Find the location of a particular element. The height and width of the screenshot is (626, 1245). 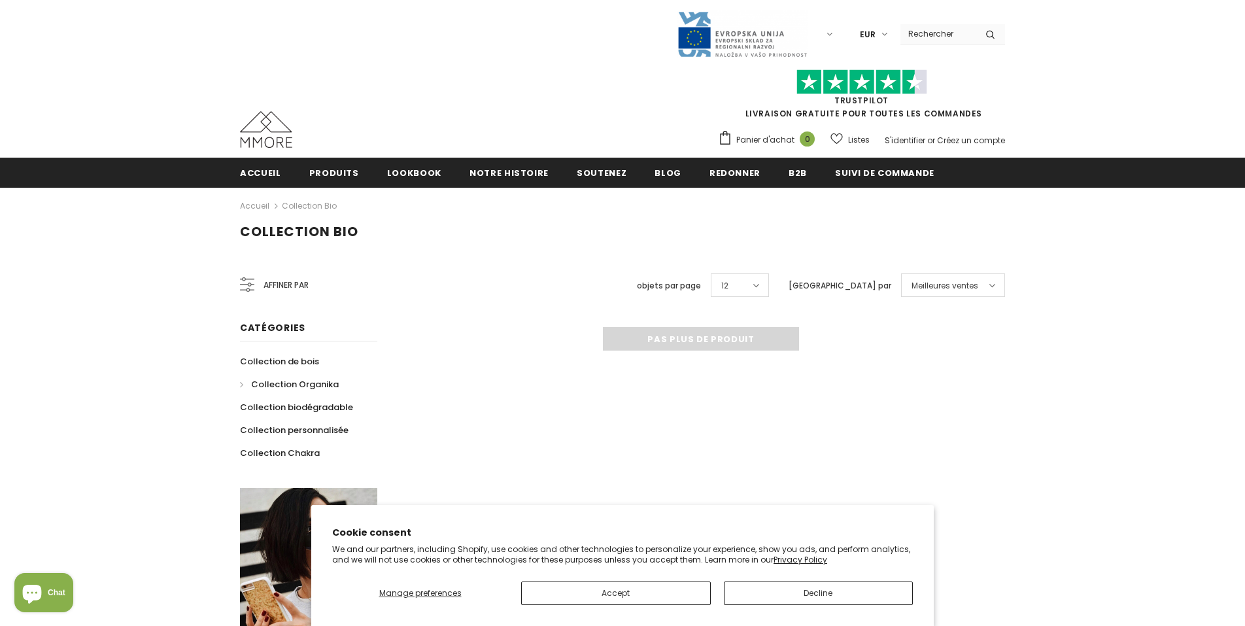

img: Faites confiance aux étoiles pilotes is located at coordinates (862, 82).